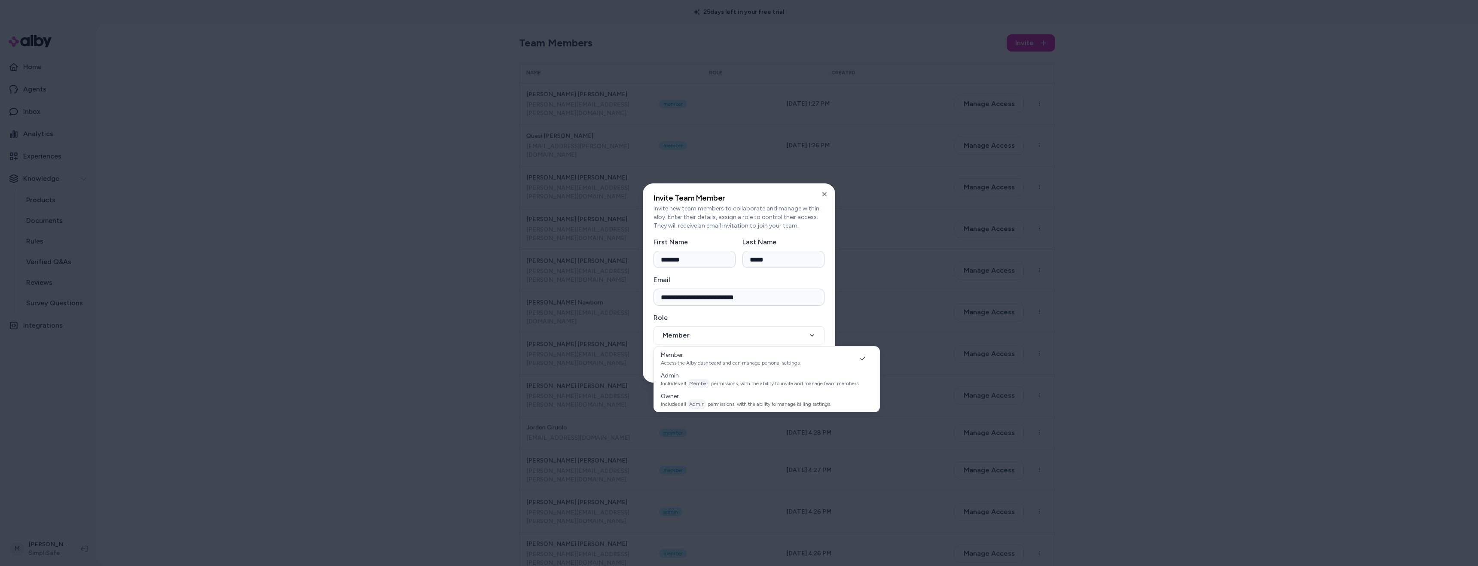  I want to click on label: First Name, so click(671, 242).